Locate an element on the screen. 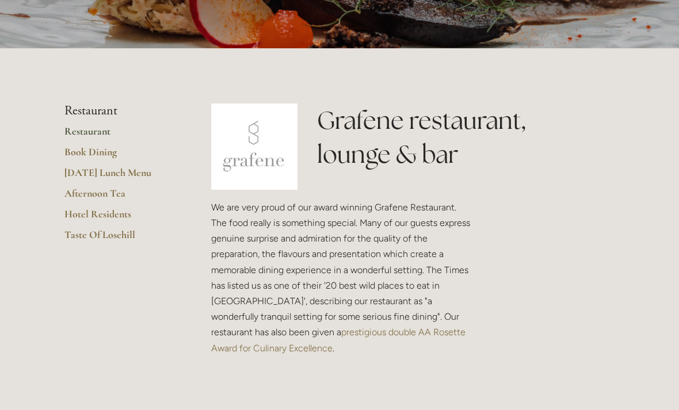 This screenshot has width=679, height=410. a: Taste Of Losehill is located at coordinates (119, 239).